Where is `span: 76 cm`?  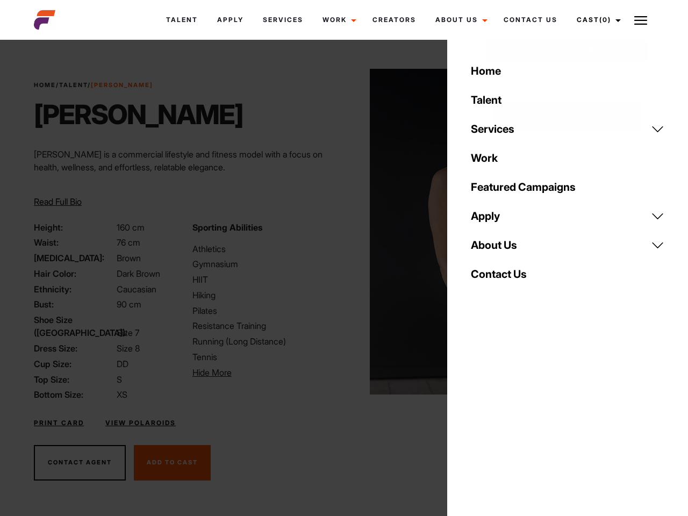
span: 76 cm is located at coordinates (128, 242).